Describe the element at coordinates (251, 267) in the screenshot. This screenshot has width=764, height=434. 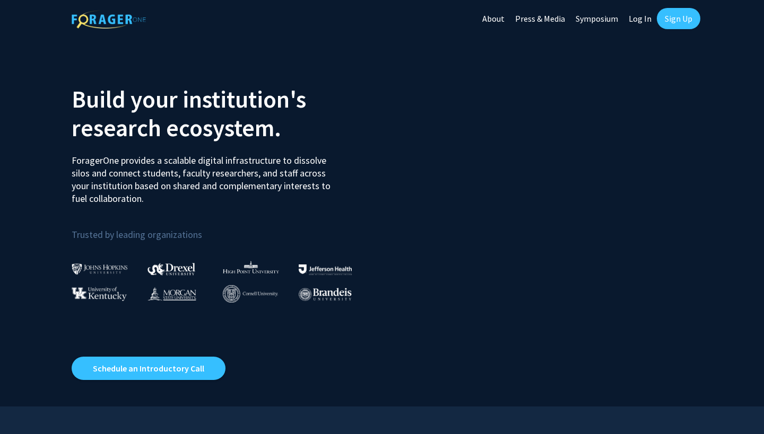
I see `img: High Point University` at that location.